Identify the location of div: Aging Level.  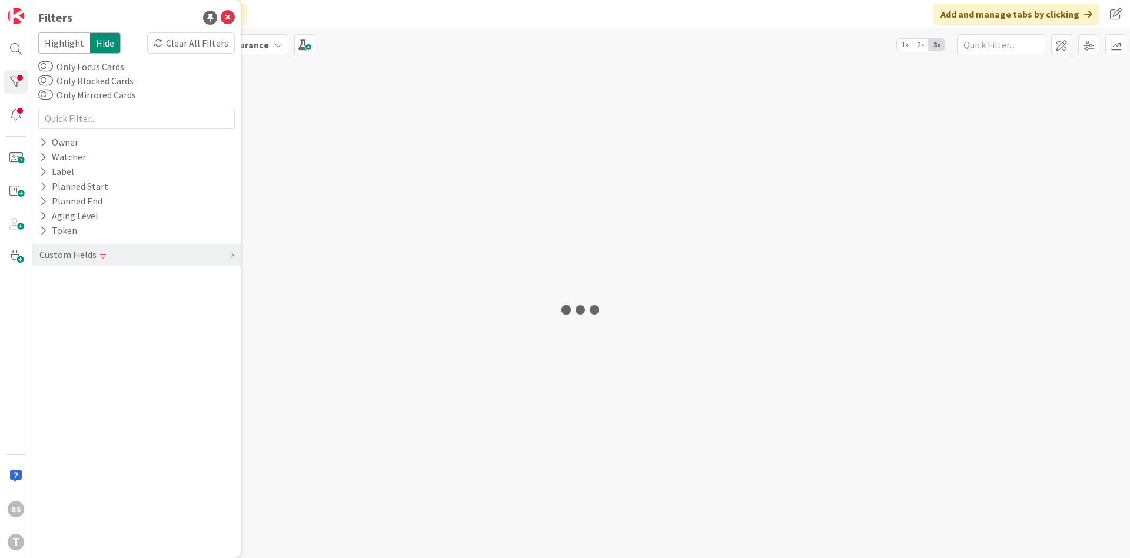
(69, 215).